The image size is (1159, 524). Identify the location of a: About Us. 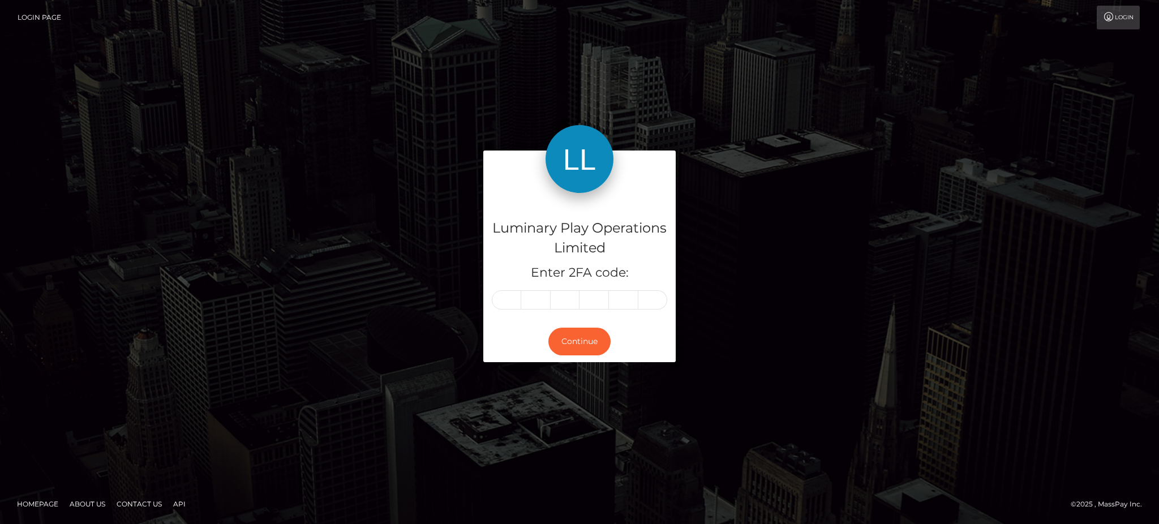
(87, 503).